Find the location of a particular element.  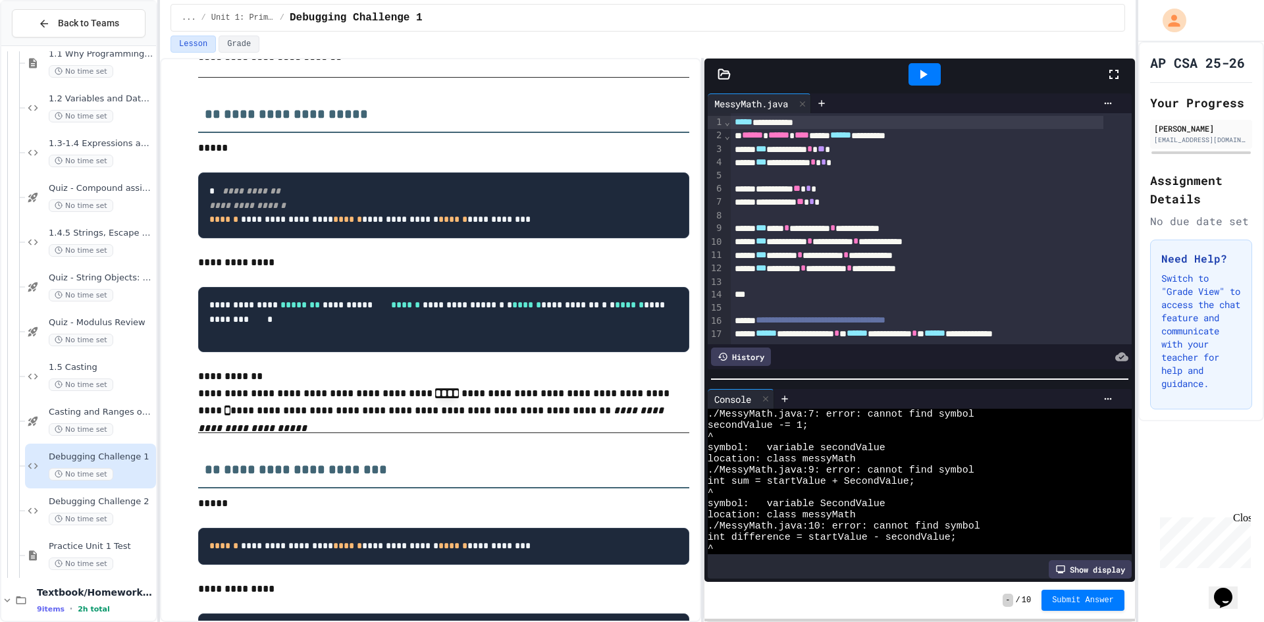

div: 2 is located at coordinates (716, 136).